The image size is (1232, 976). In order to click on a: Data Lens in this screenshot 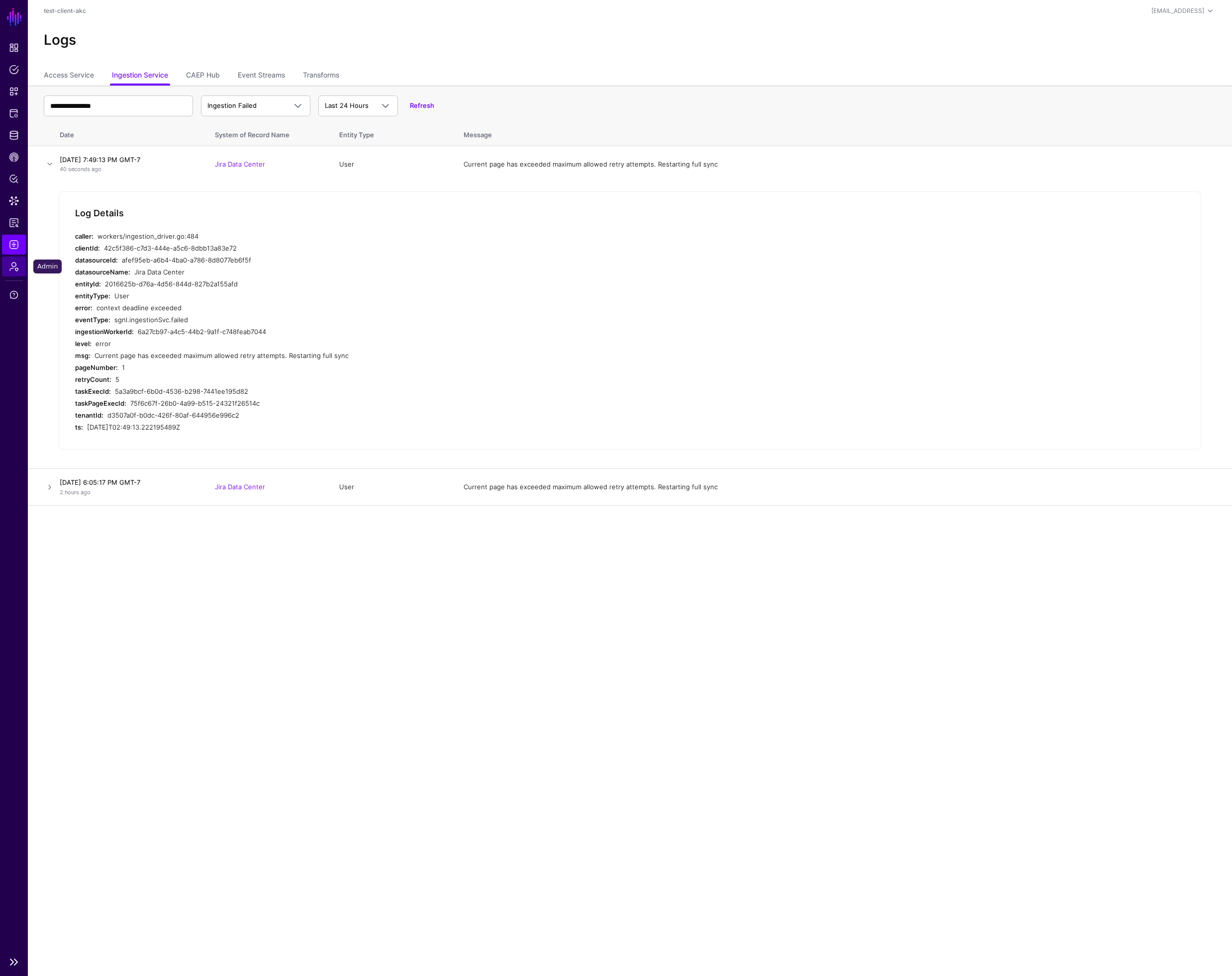, I will do `click(14, 201)`.